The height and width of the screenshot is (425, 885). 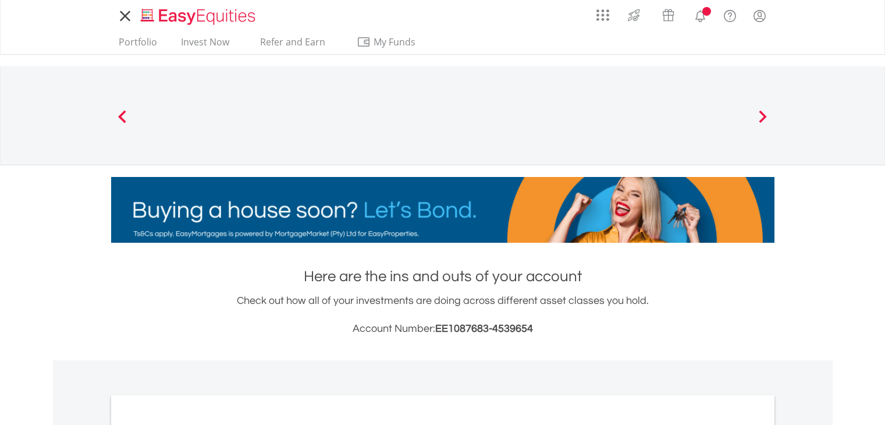 What do you see at coordinates (443, 315) in the screenshot?
I see `div: Check out how all of your investments are doing across different asset classes you hold.` at bounding box center [443, 315].